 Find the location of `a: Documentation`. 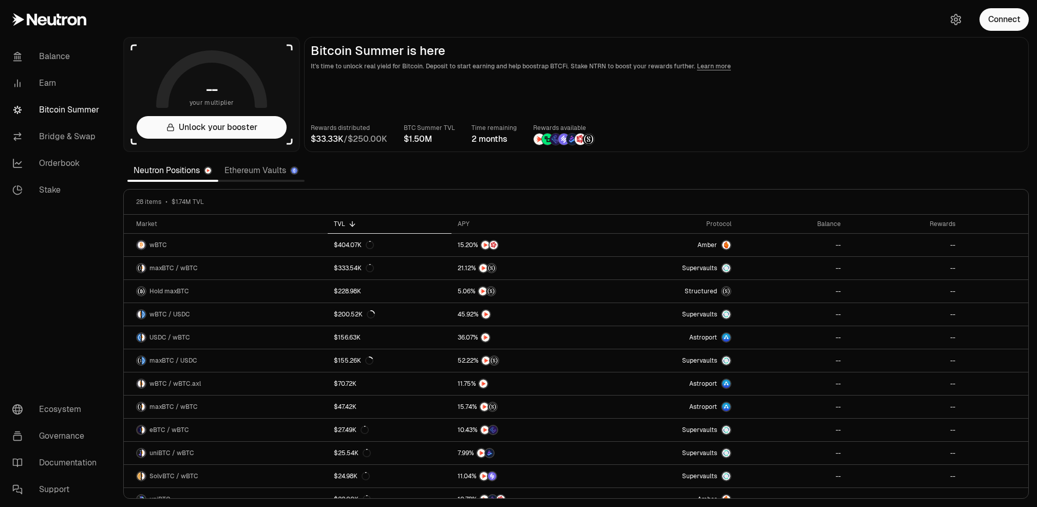

a: Documentation is located at coordinates (58, 463).